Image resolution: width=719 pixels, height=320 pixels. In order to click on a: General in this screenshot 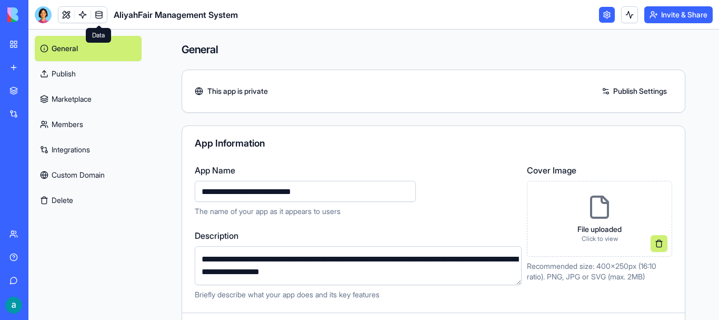, I will do `click(88, 48)`.